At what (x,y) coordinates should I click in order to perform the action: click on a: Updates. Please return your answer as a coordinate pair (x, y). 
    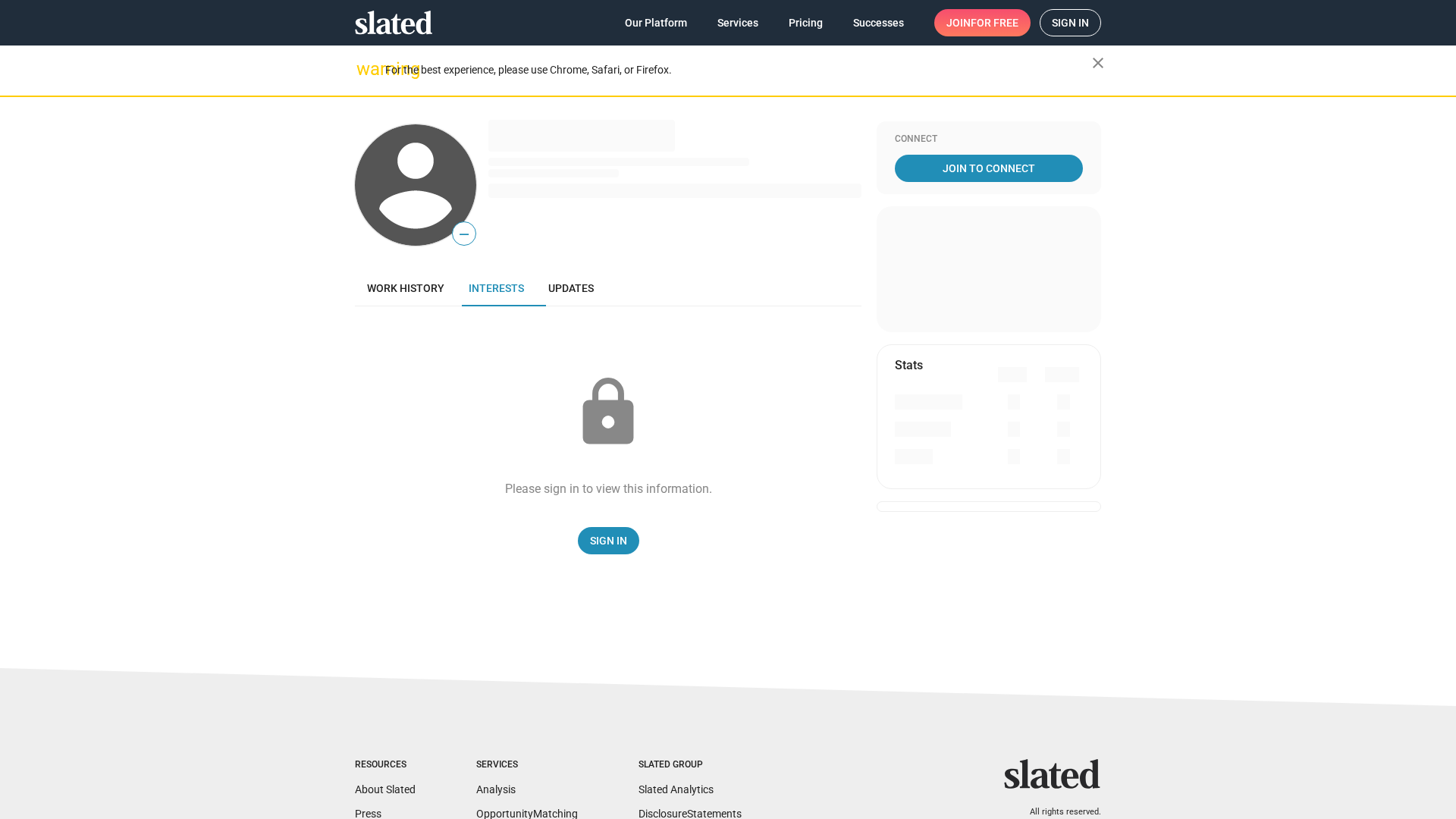
    Looking at the image, I should click on (571, 288).